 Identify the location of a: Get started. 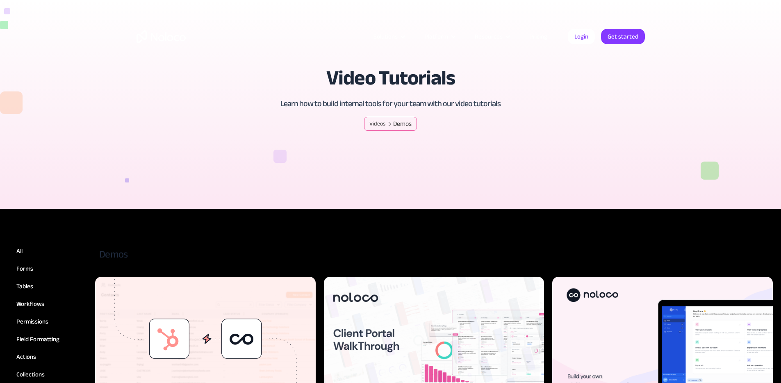
(623, 36).